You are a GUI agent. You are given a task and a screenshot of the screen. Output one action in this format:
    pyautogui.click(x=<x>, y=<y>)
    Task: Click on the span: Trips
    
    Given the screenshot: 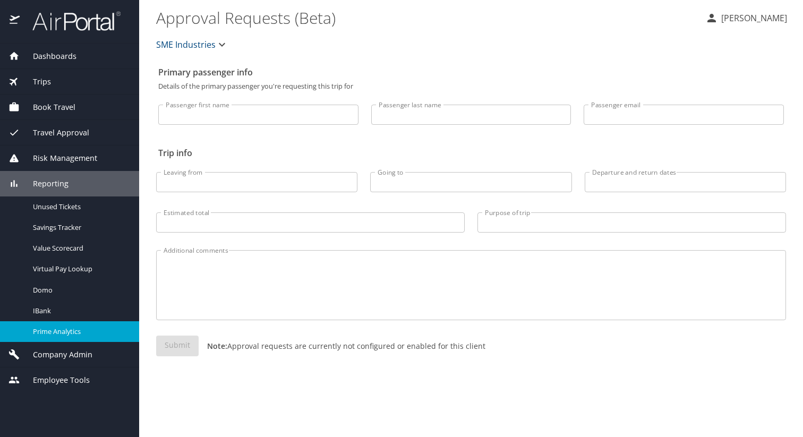 What is the action you would take?
    pyautogui.click(x=35, y=82)
    